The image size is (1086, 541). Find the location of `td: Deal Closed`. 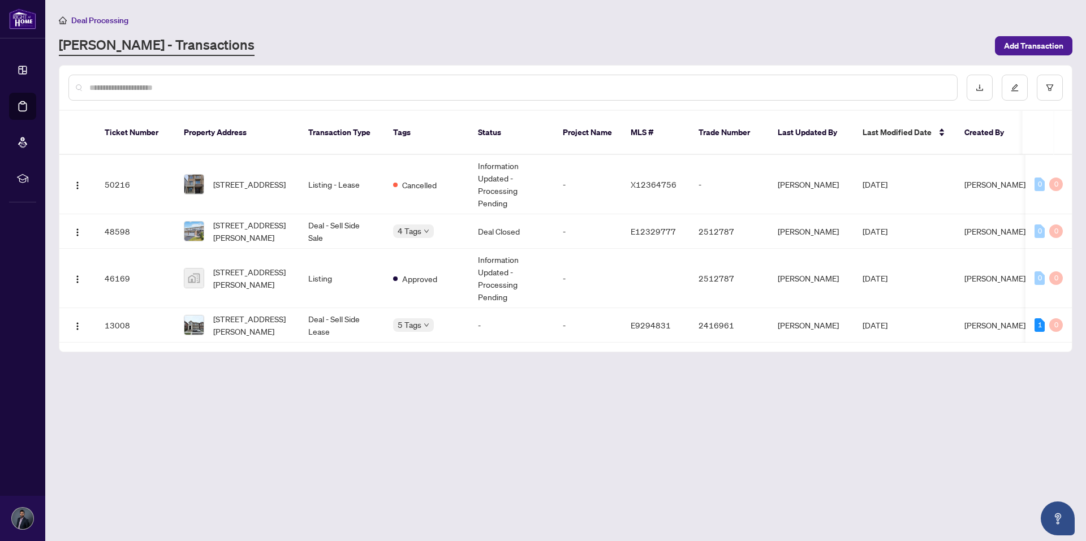

td: Deal Closed is located at coordinates (511, 231).